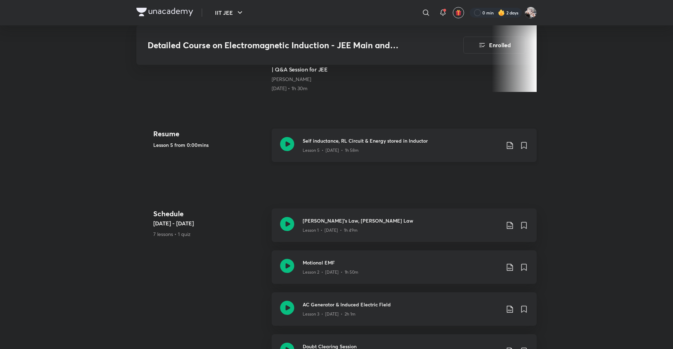 Image resolution: width=673 pixels, height=349 pixels. What do you see at coordinates (320, 88) in the screenshot?
I see `div: 31st May • 1h 30m` at bounding box center [320, 88].